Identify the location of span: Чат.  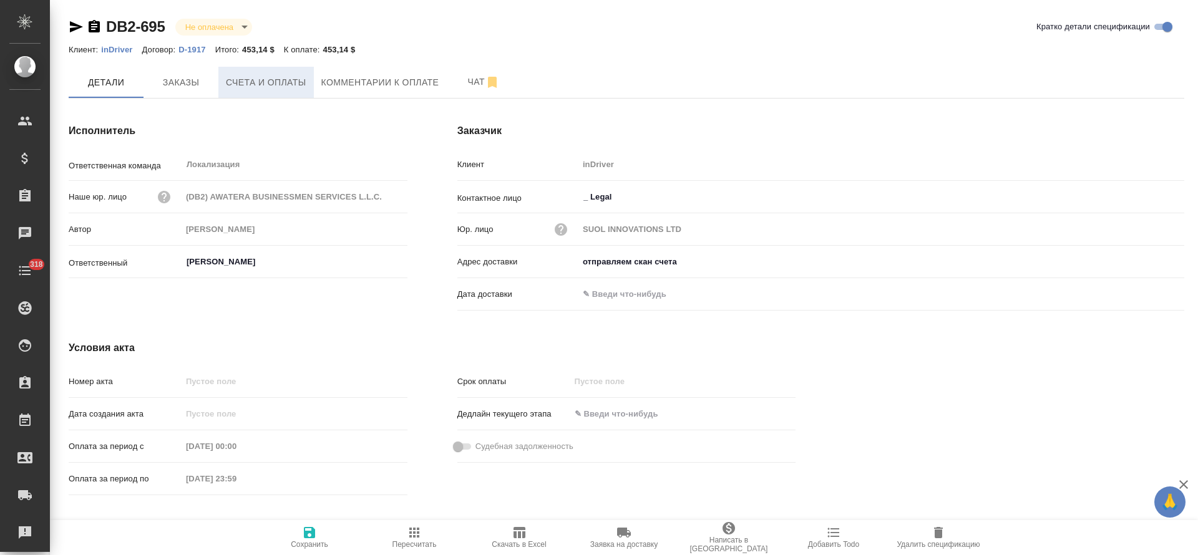
(484, 82).